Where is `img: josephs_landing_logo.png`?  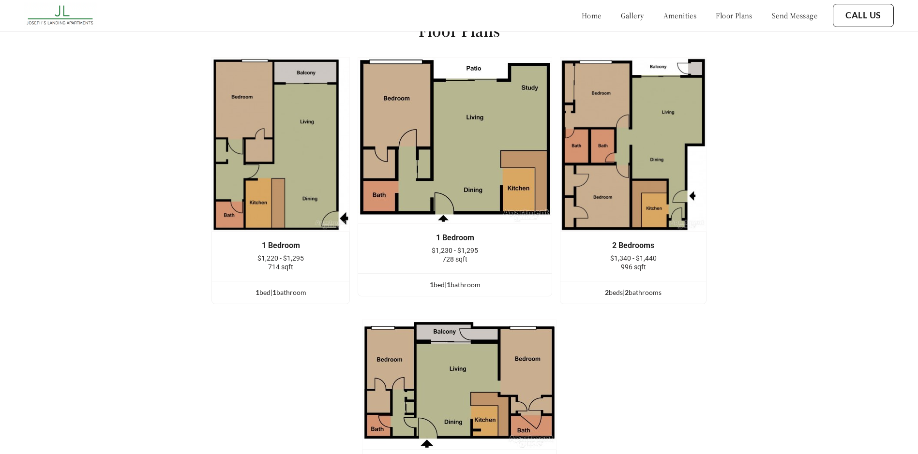
img: josephs_landing_logo.png is located at coordinates (60, 15).